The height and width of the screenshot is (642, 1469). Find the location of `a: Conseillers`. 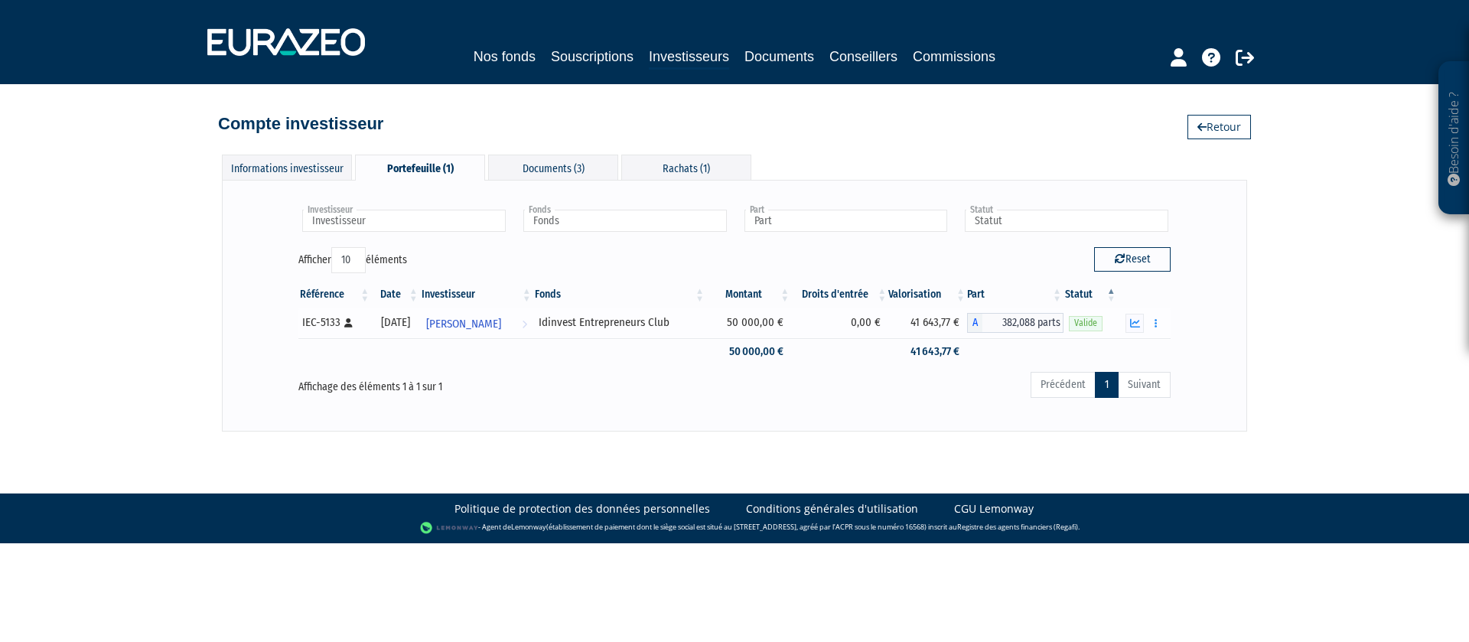

a: Conseillers is located at coordinates (863, 57).